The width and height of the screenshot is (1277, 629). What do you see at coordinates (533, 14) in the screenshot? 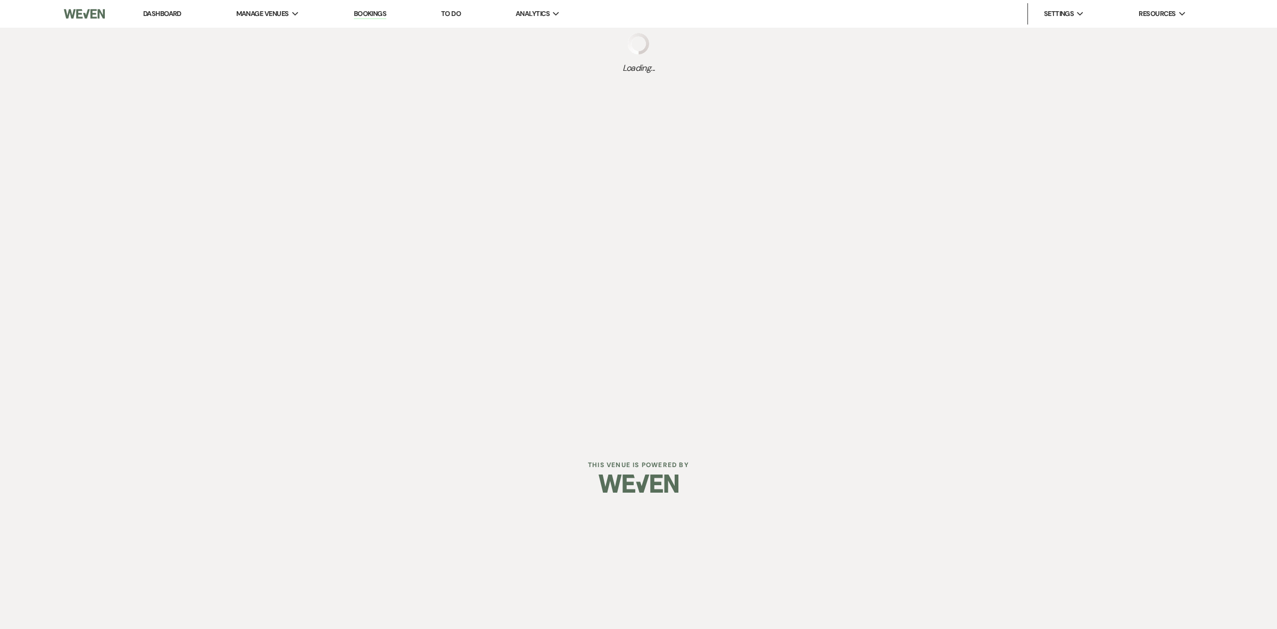
I see `span: Analytics` at bounding box center [533, 14].